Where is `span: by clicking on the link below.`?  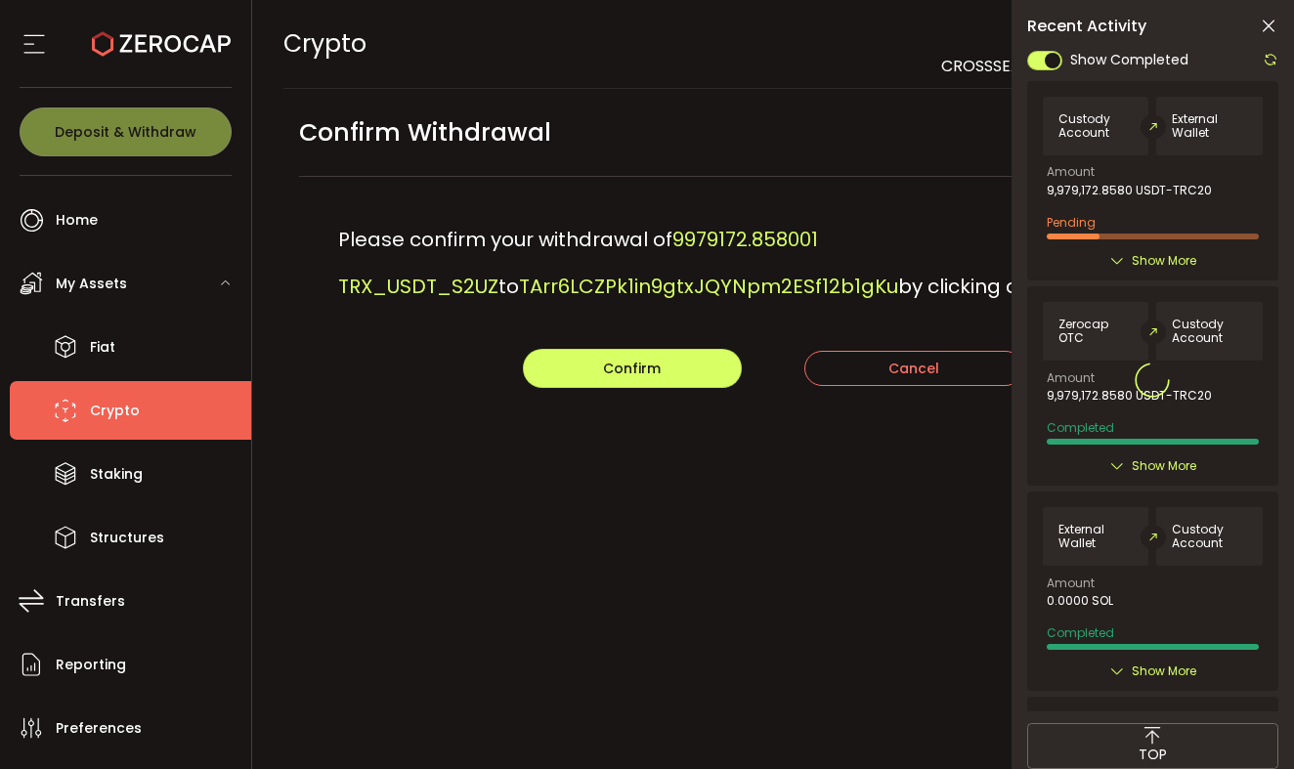 span: by clicking on the link below. is located at coordinates (1036, 286).